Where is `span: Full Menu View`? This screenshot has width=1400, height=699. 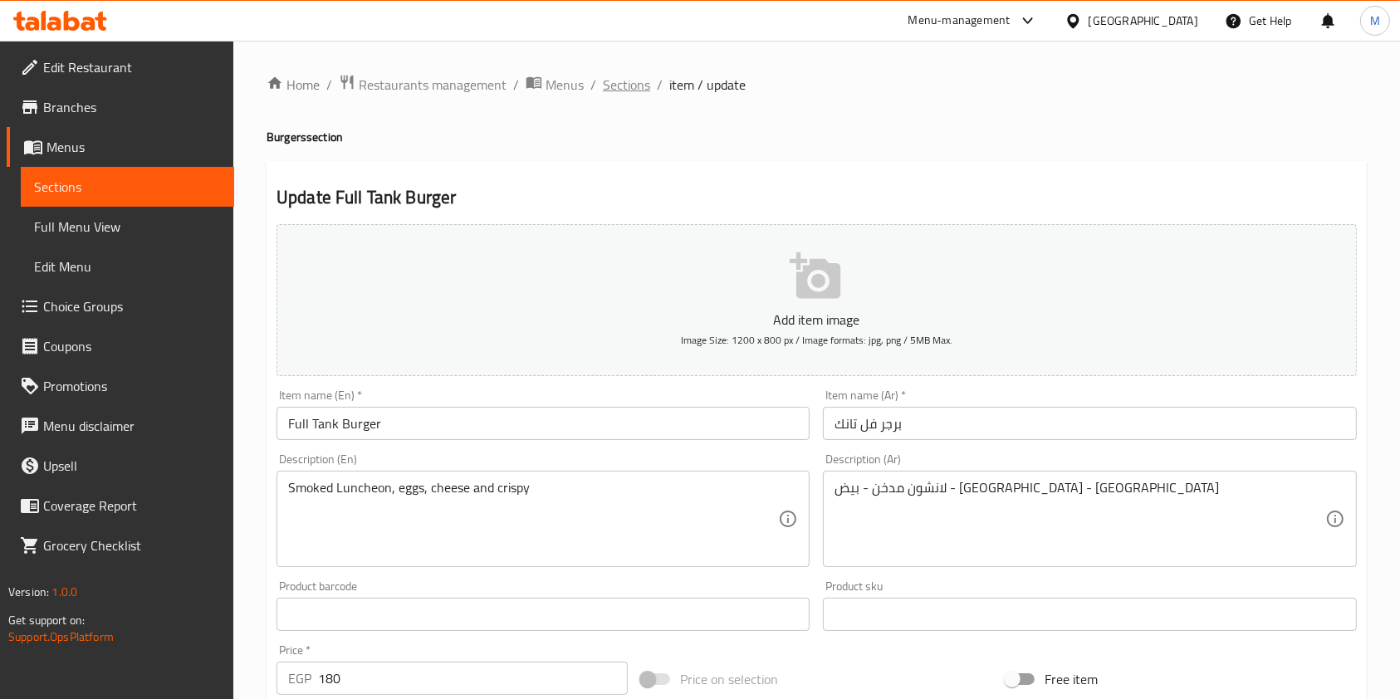
span: Full Menu View is located at coordinates (127, 227).